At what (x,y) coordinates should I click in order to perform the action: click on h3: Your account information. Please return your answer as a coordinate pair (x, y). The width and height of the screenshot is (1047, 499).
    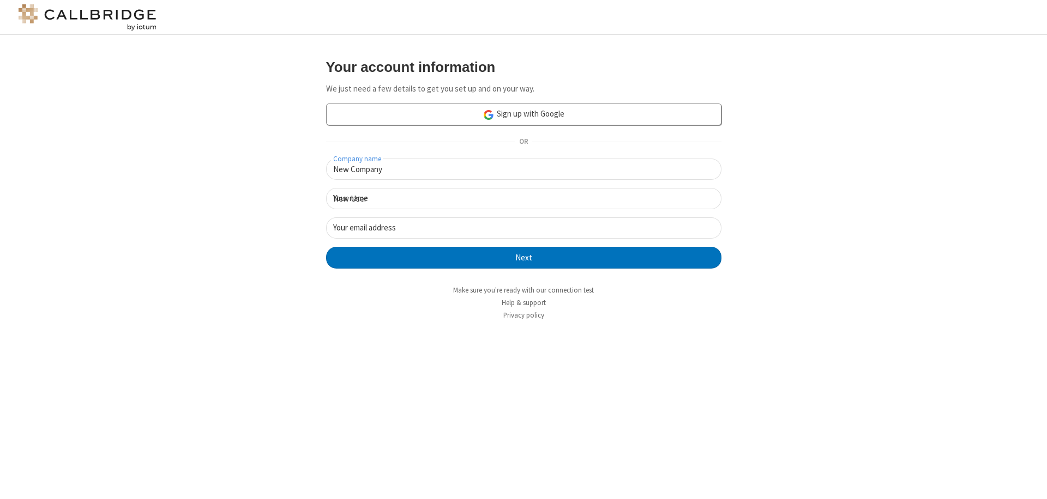
    Looking at the image, I should click on (523, 67).